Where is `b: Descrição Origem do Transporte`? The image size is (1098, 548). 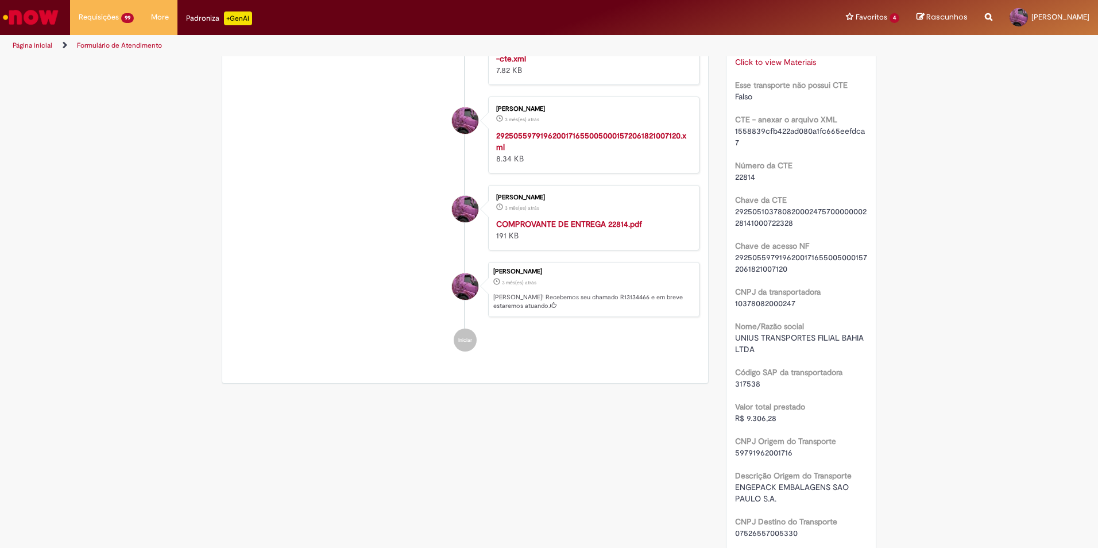 b: Descrição Origem do Transporte is located at coordinates (793, 476).